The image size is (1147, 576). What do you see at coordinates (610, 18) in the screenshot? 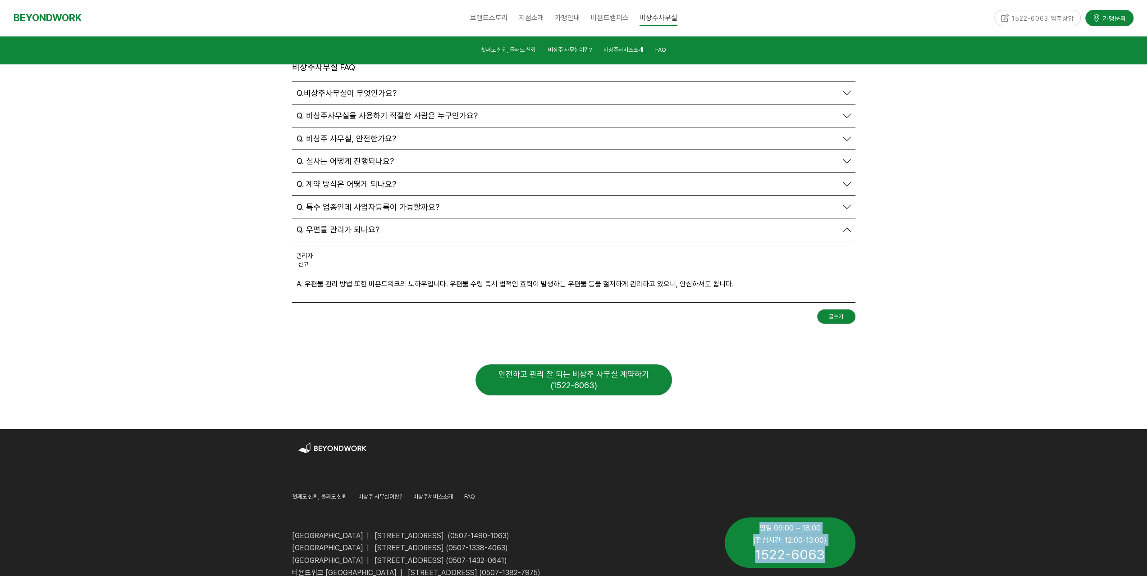
I see `span: 비욘드캠퍼스` at bounding box center [610, 18].